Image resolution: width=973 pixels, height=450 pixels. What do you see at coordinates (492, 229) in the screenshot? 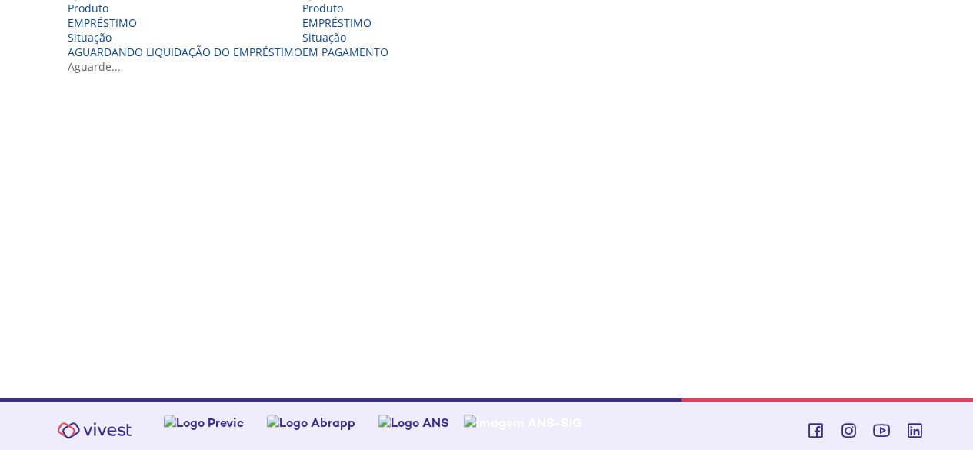
I see `section: <span lang="en" dir="ltr">IFrameProdutos</span>` at bounding box center [492, 229].